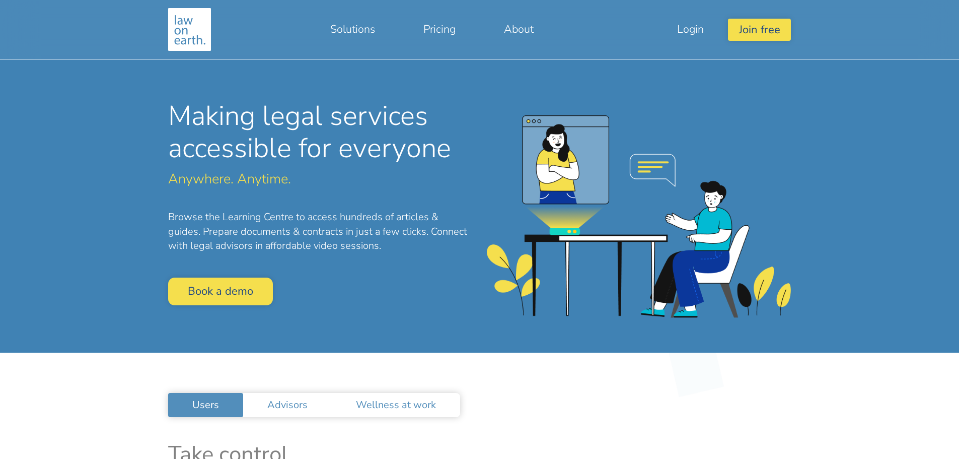  I want to click on img: Making legal services accessible to everyone, anywhere, anytime, so click(189, 29).